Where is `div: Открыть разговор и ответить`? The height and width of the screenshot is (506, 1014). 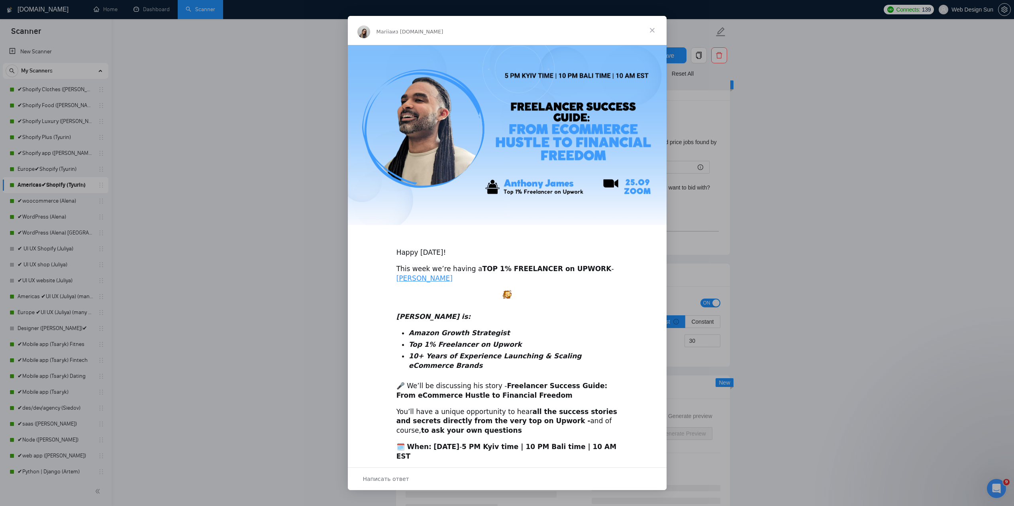
div: Открыть разговор и ответить is located at coordinates (507, 479).